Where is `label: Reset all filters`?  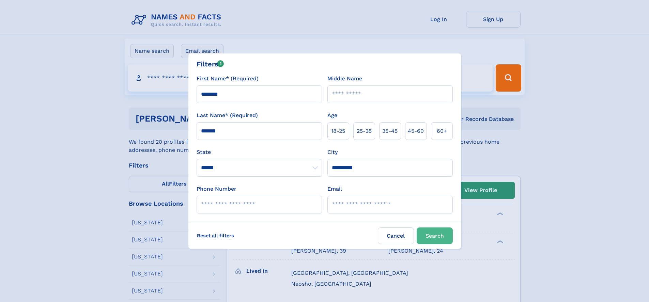 label: Reset all filters is located at coordinates (215, 236).